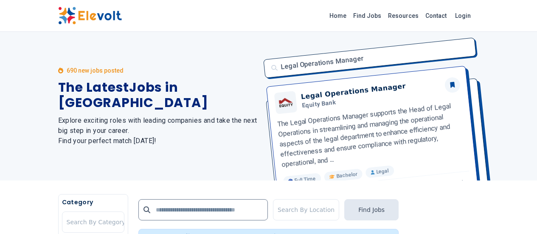 The width and height of the screenshot is (537, 234). I want to click on a: Find Jobs, so click(367, 16).